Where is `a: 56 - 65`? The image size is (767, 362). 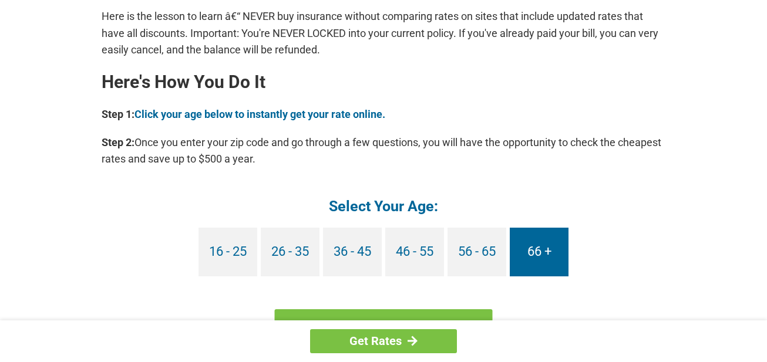
a: 56 - 65 is located at coordinates (477, 252).